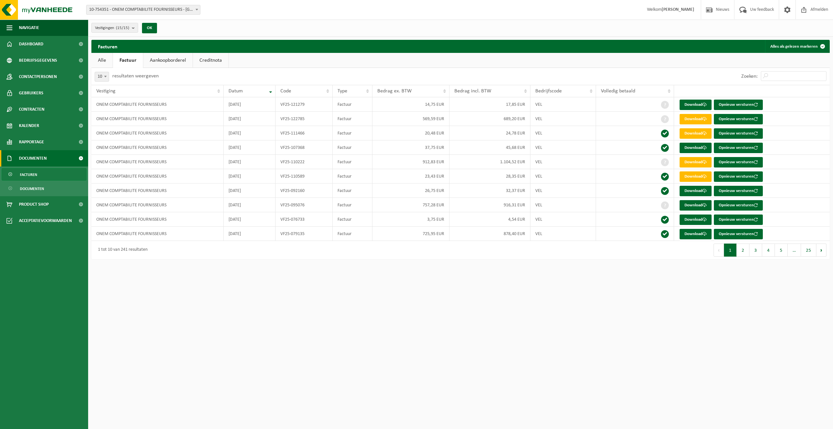 The height and width of the screenshot is (429, 833). What do you see at coordinates (490, 148) in the screenshot?
I see `td: 45,68 EUR` at bounding box center [490, 148].